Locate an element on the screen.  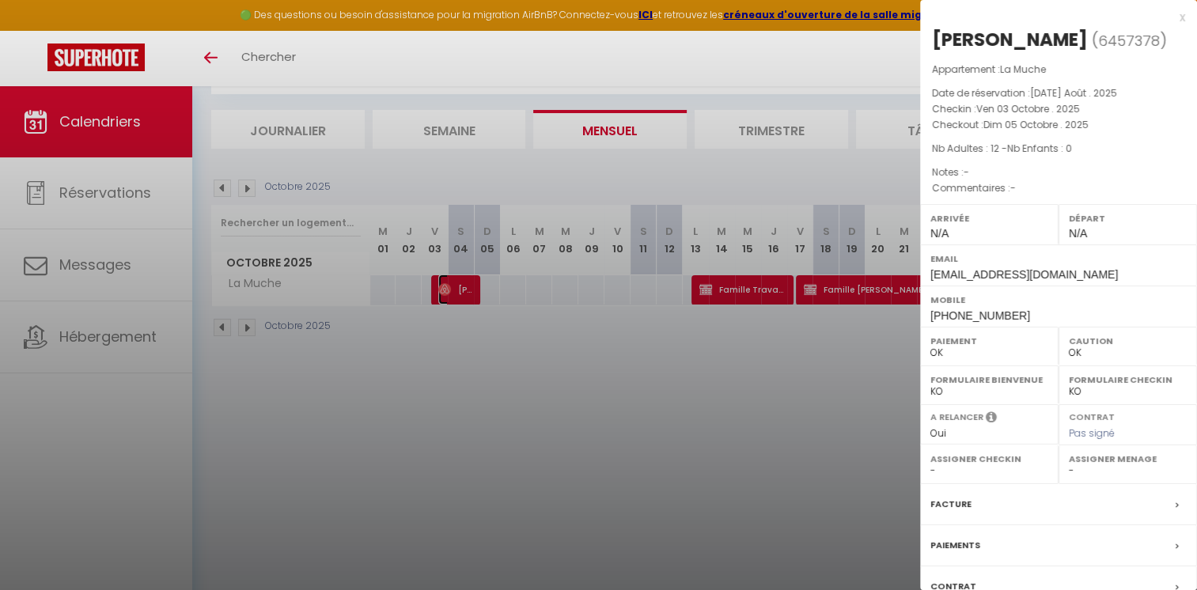
span: Nb Adultes : 12 - is located at coordinates (1001, 148).